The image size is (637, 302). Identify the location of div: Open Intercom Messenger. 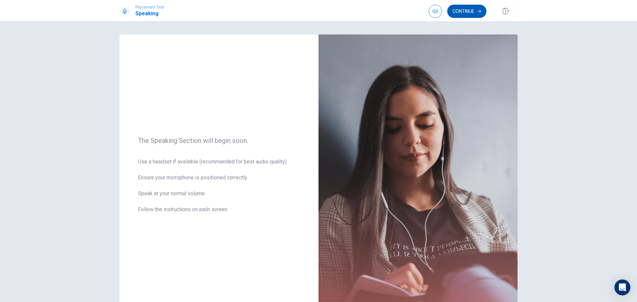
(622, 288).